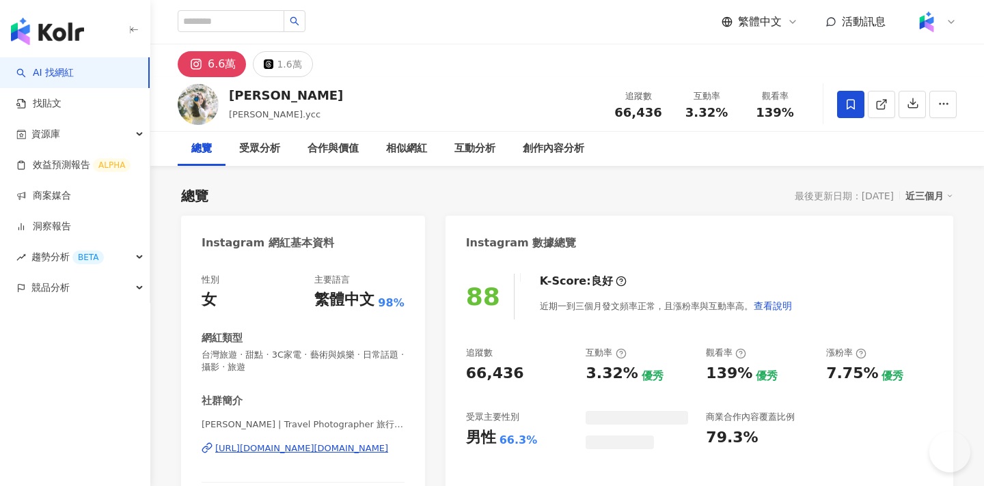 The height and width of the screenshot is (486, 984). What do you see at coordinates (289, 64) in the screenshot?
I see `div: 1.6萬` at bounding box center [289, 64].